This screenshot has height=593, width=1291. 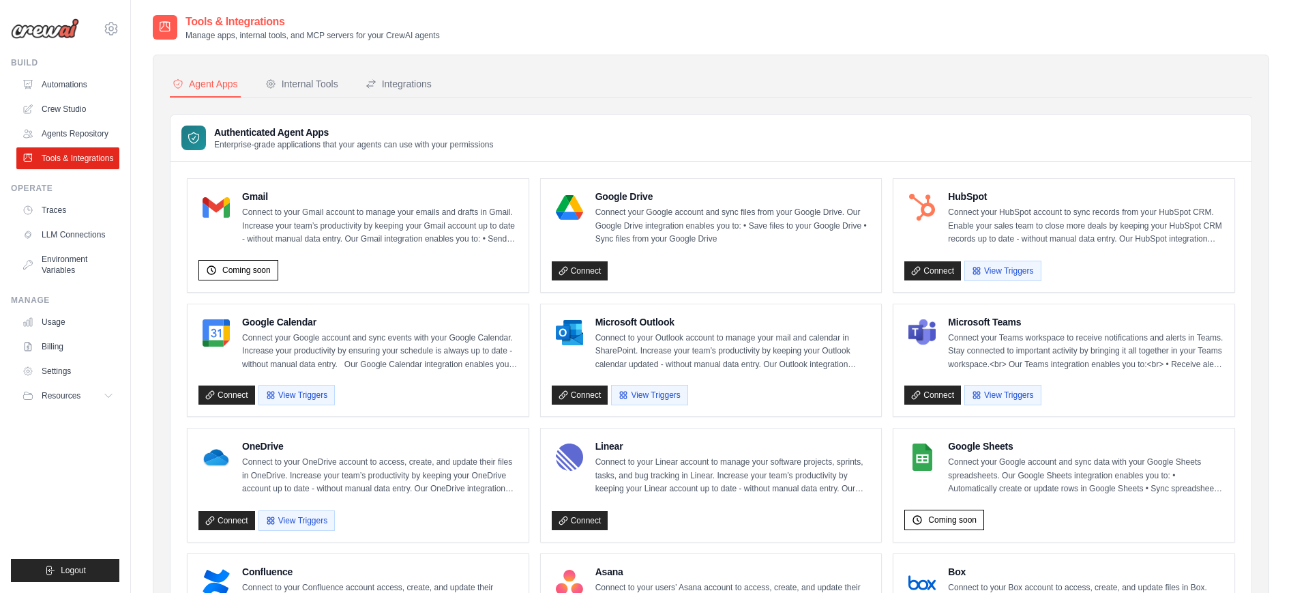 I want to click on h4: Box, so click(x=1086, y=572).